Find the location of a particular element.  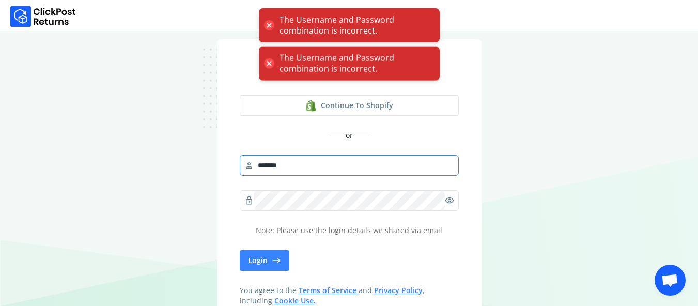

div: Login into account is located at coordinates (349, 67).